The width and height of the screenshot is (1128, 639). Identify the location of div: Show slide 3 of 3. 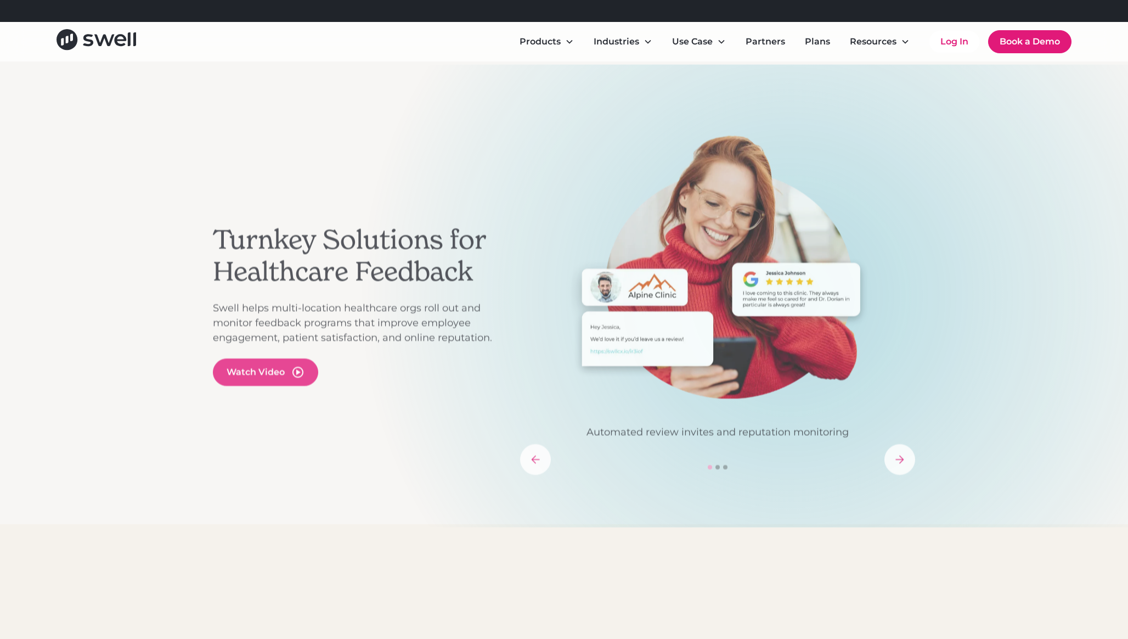
(725, 467).